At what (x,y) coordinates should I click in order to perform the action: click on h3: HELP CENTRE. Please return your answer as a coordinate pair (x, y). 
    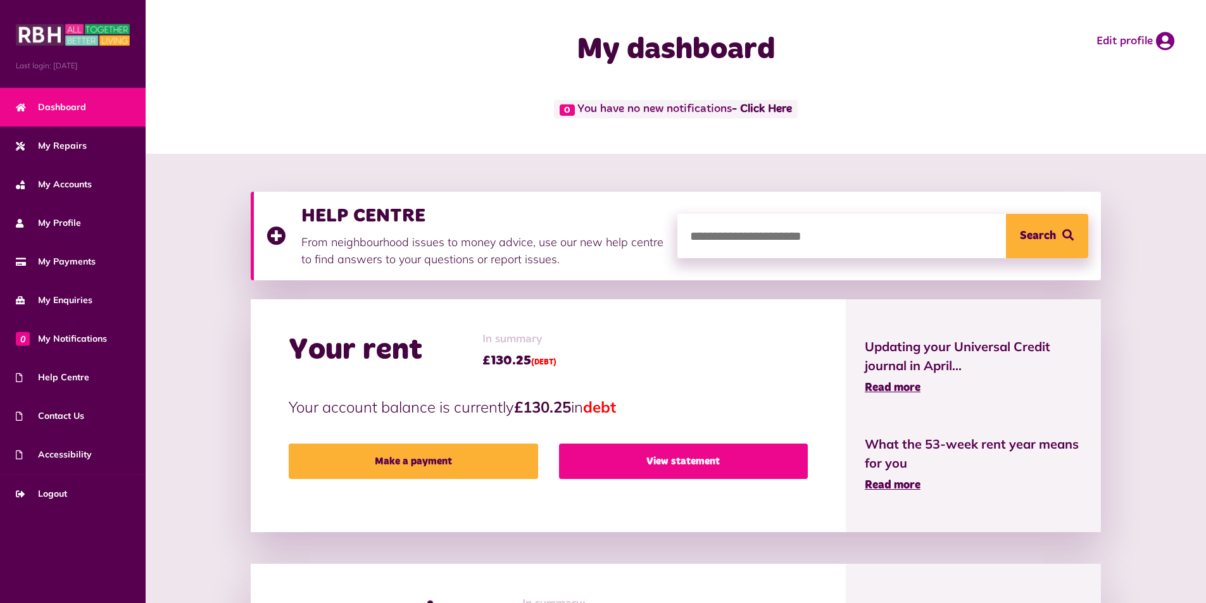
    Looking at the image, I should click on (483, 216).